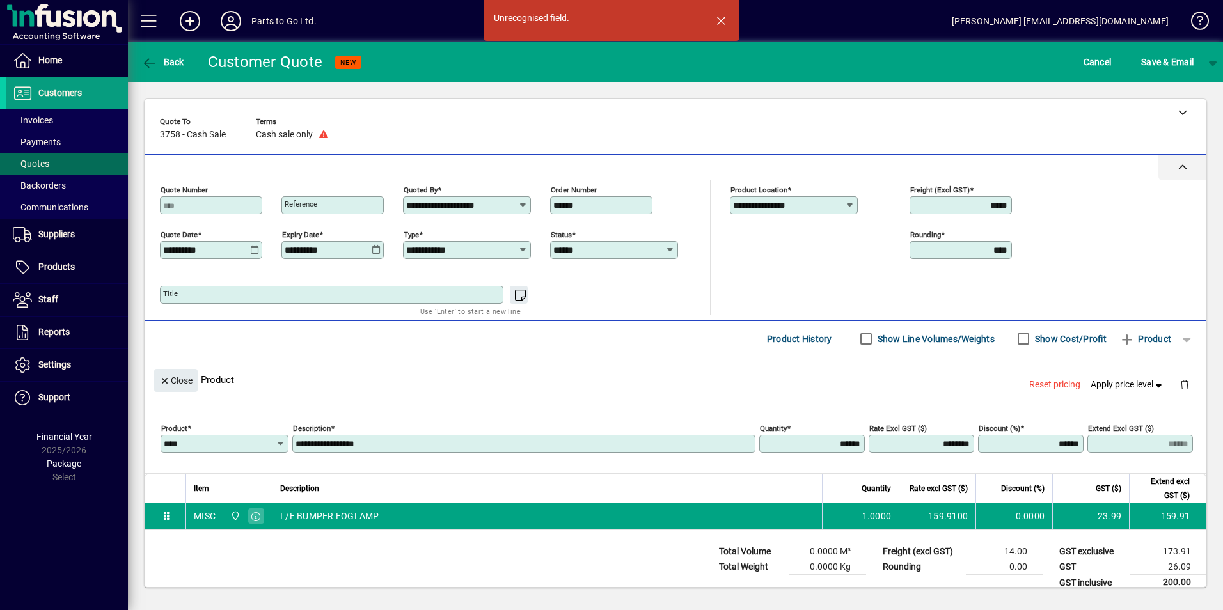 The height and width of the screenshot is (610, 1223). What do you see at coordinates (67, 398) in the screenshot?
I see `a: Support` at bounding box center [67, 398].